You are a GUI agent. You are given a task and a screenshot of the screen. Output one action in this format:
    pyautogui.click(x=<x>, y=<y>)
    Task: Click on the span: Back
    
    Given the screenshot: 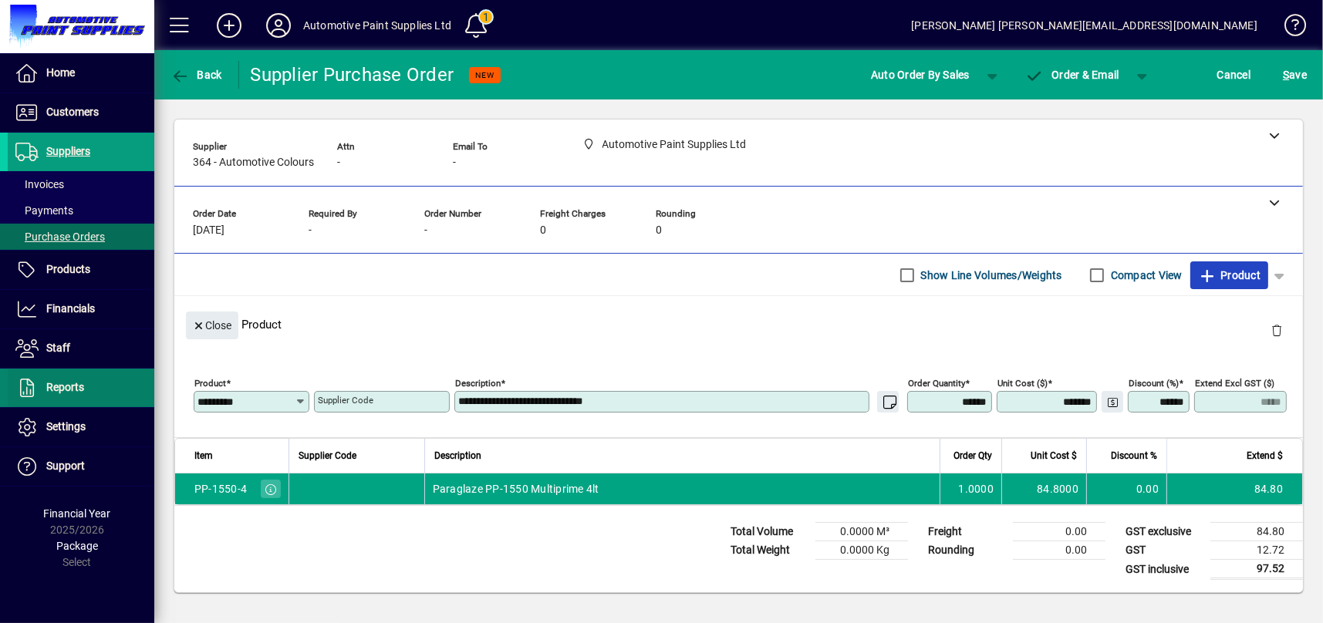 What is the action you would take?
    pyautogui.click(x=196, y=75)
    